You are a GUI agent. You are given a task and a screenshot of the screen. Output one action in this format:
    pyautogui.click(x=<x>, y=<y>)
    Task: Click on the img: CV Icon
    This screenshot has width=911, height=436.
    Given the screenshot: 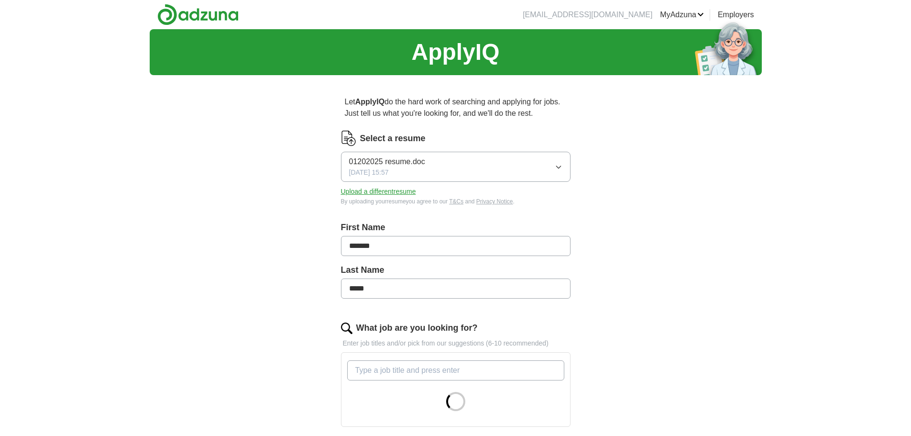 What is the action you would take?
    pyautogui.click(x=349, y=138)
    